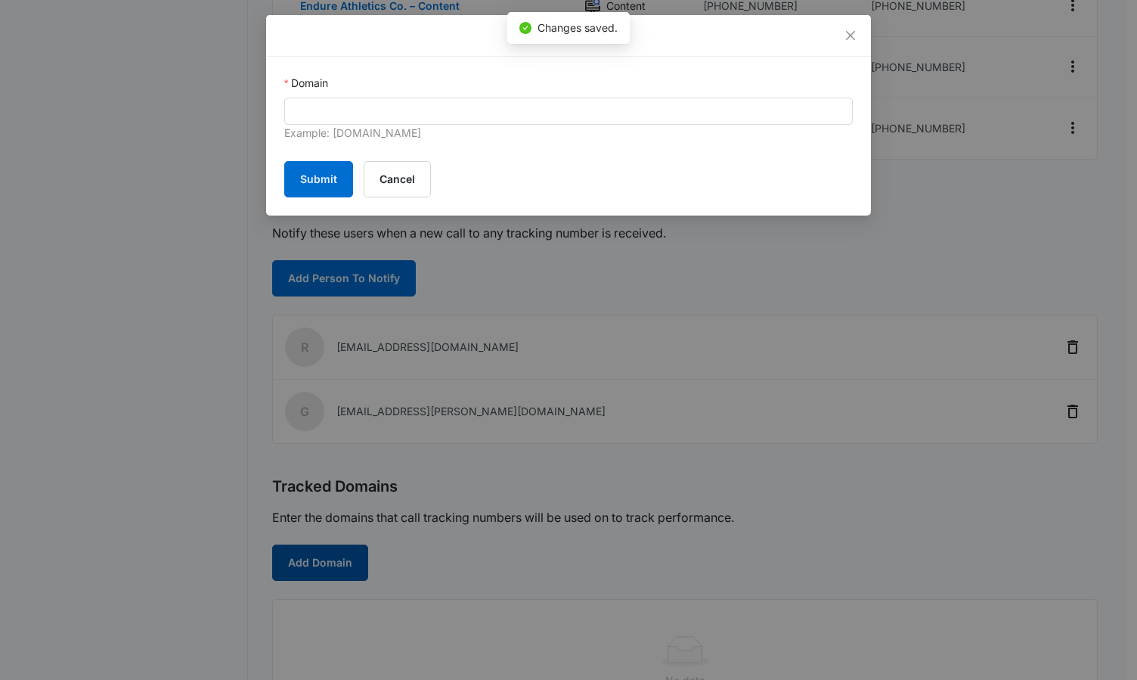  Describe the element at coordinates (578, 27) in the screenshot. I see `span: Changes saved.` at that location.